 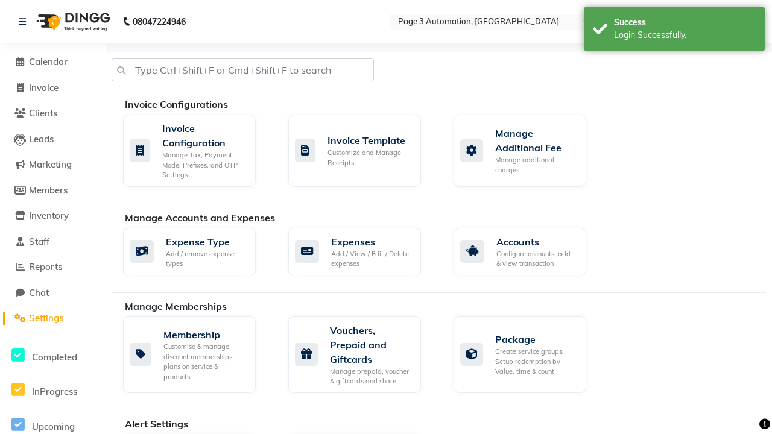 I want to click on div: Vouchers, Prepaid and Giftcards, so click(x=370, y=345).